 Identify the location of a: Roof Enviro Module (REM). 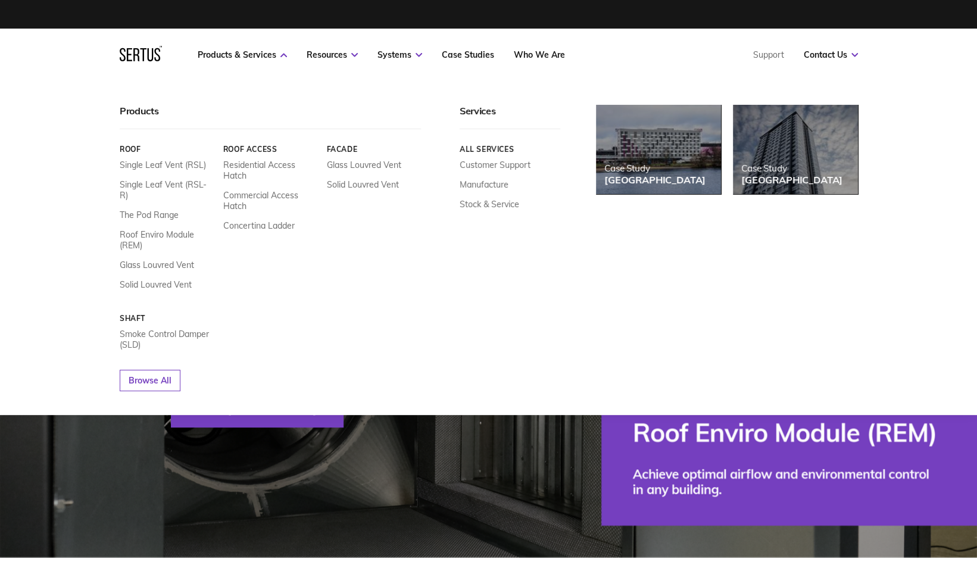
(167, 240).